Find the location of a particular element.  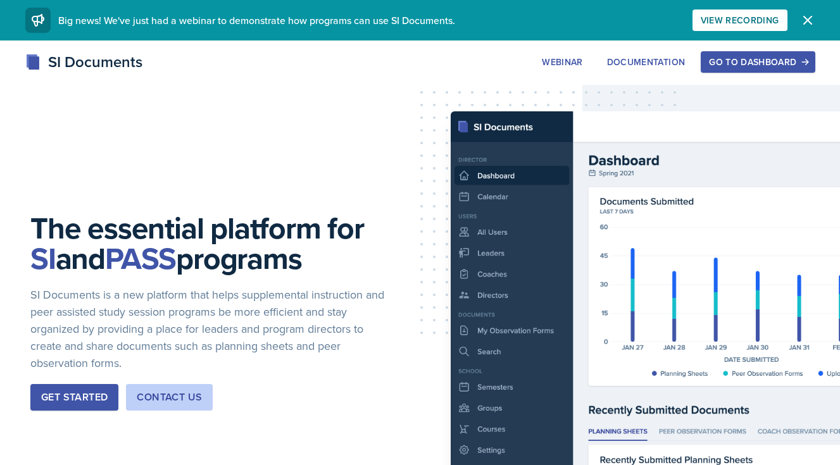

div: View Recording is located at coordinates (740, 20).